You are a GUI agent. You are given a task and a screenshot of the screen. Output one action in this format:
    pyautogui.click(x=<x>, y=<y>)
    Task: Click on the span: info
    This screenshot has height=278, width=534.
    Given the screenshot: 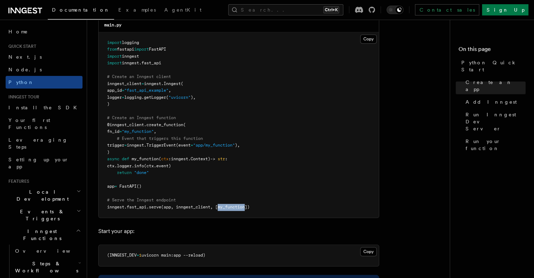 What is the action you would take?
    pyautogui.click(x=139, y=166)
    